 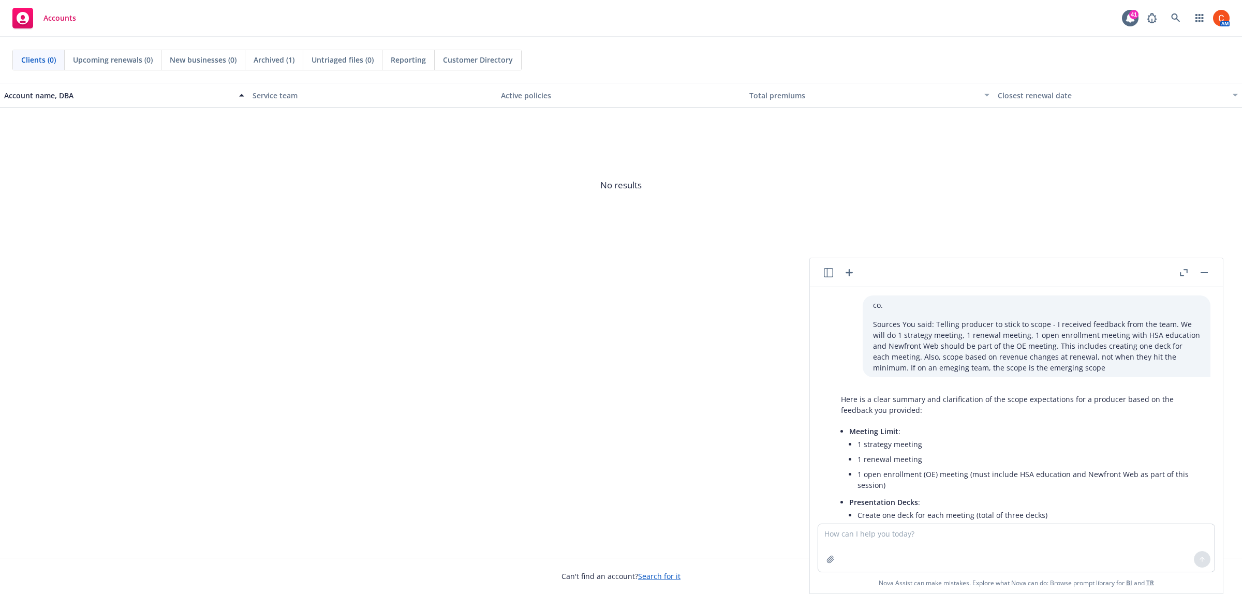 What do you see at coordinates (1150, 583) in the screenshot?
I see `a: TR` at bounding box center [1150, 583].